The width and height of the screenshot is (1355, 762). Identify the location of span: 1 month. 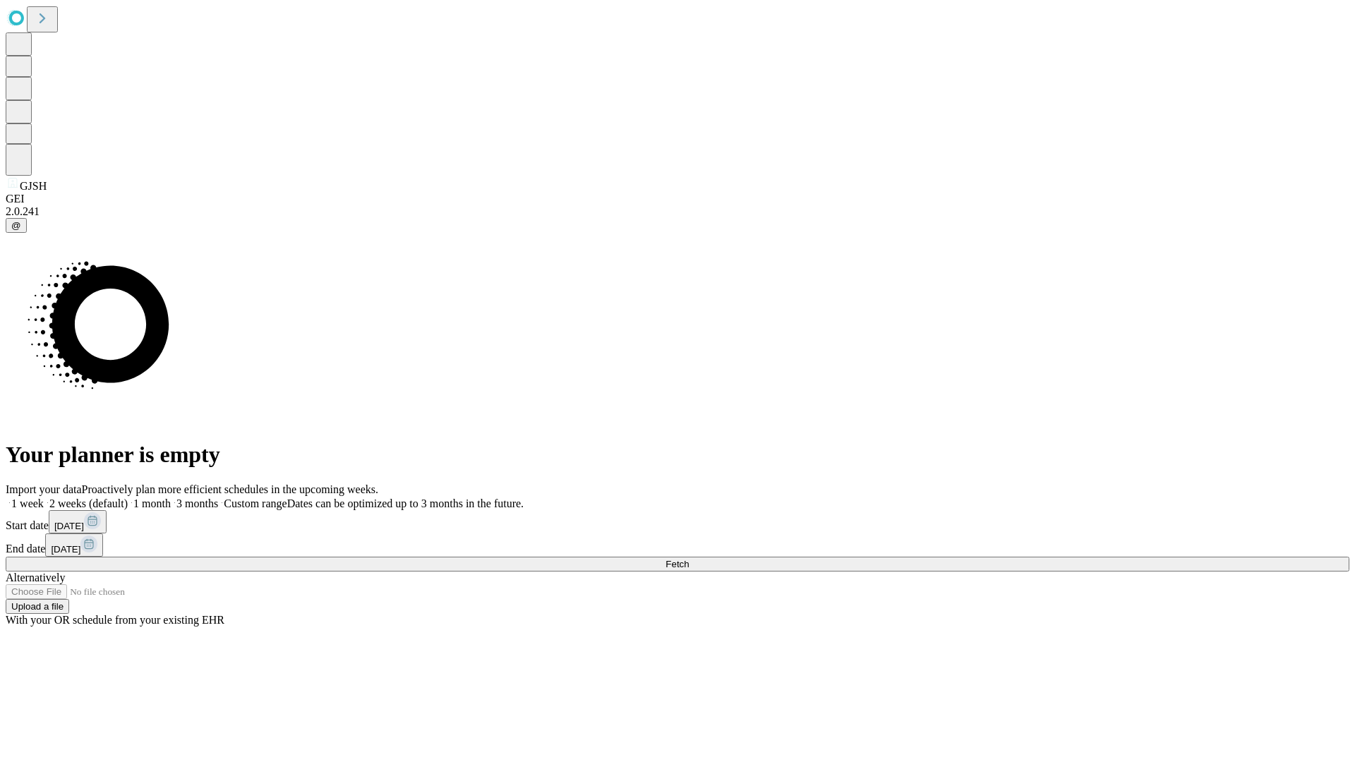
(152, 503).